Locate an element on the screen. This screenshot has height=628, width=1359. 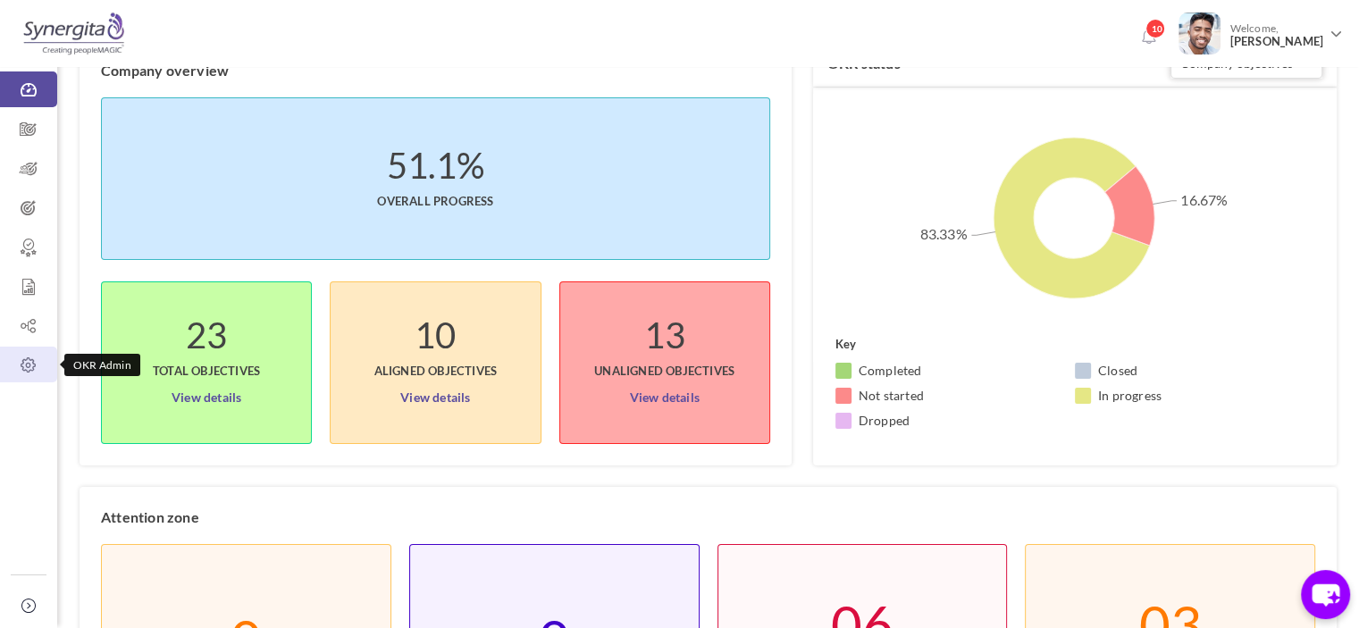
img: Photo is located at coordinates (1199, 33).